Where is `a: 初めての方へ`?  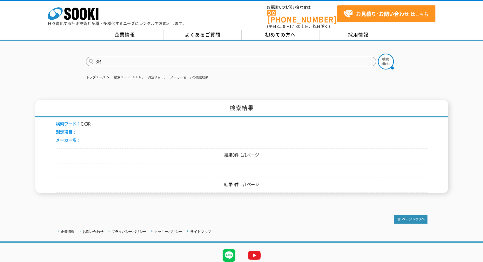 a: 初めての方へ is located at coordinates (280, 35).